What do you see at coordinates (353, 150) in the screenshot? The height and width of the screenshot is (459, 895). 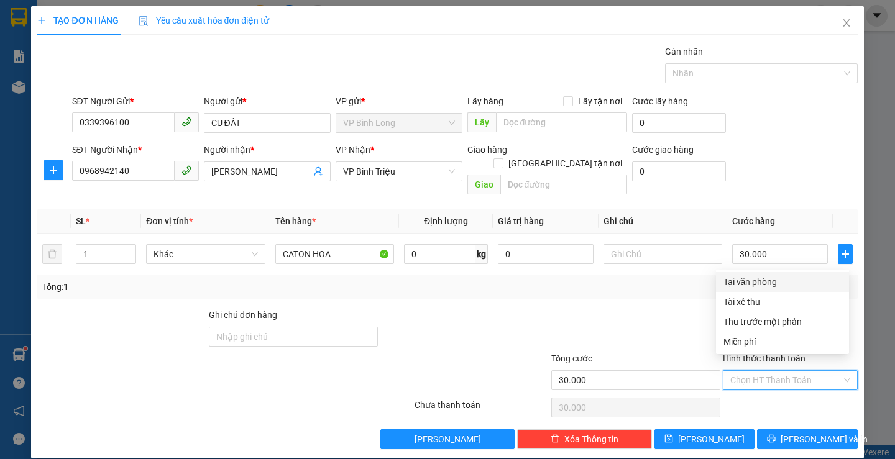 I see `span: VP Nhận` at bounding box center [353, 150].